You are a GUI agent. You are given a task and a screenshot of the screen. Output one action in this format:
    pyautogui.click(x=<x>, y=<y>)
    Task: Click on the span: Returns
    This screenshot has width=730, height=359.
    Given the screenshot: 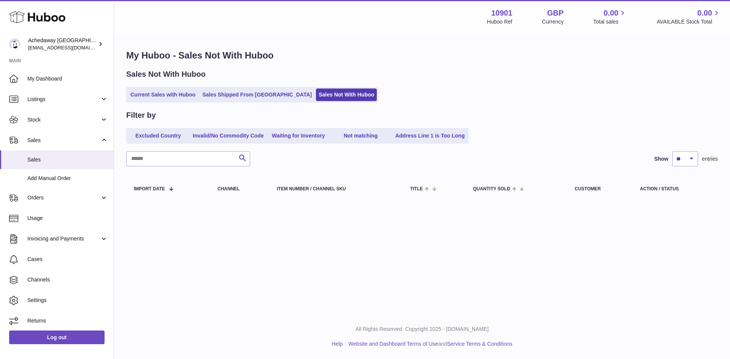 What is the action you would take?
    pyautogui.click(x=68, y=321)
    